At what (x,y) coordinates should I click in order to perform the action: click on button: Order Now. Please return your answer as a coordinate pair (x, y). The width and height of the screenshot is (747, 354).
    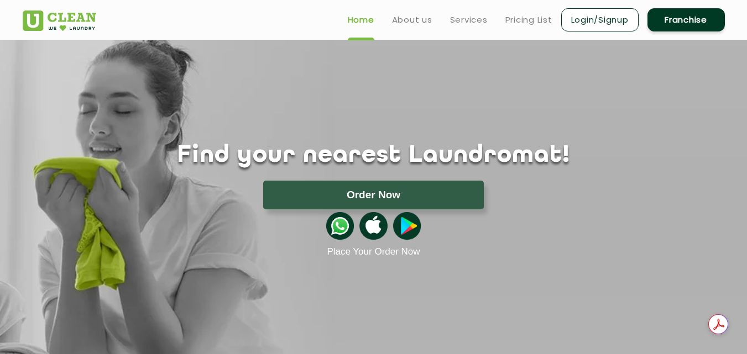
    Looking at the image, I should click on (373, 195).